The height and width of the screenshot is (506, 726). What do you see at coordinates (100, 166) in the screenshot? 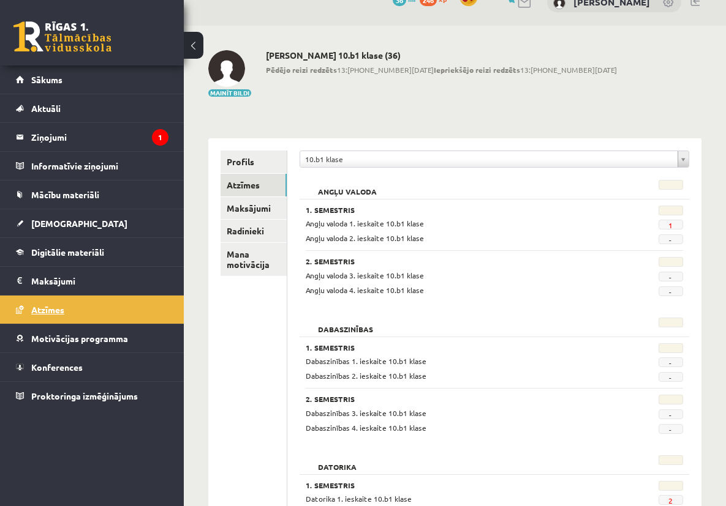
I see `legend: Informatīvie ziņojumi` at bounding box center [100, 166].